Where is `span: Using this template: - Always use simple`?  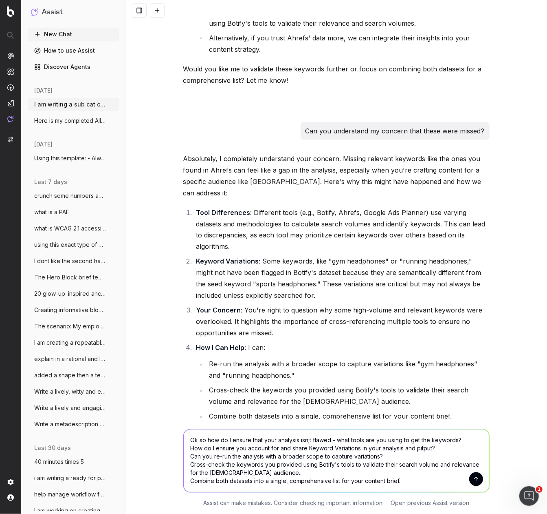
span: Using this template: - Always use simple is located at coordinates (70, 158).